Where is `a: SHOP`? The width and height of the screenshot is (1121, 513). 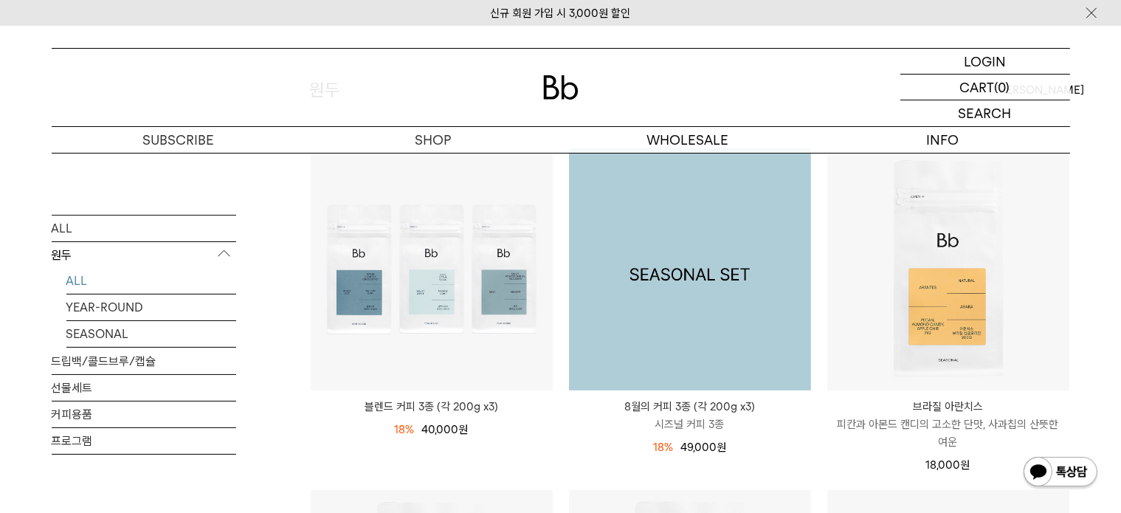 a: SHOP is located at coordinates (433, 139).